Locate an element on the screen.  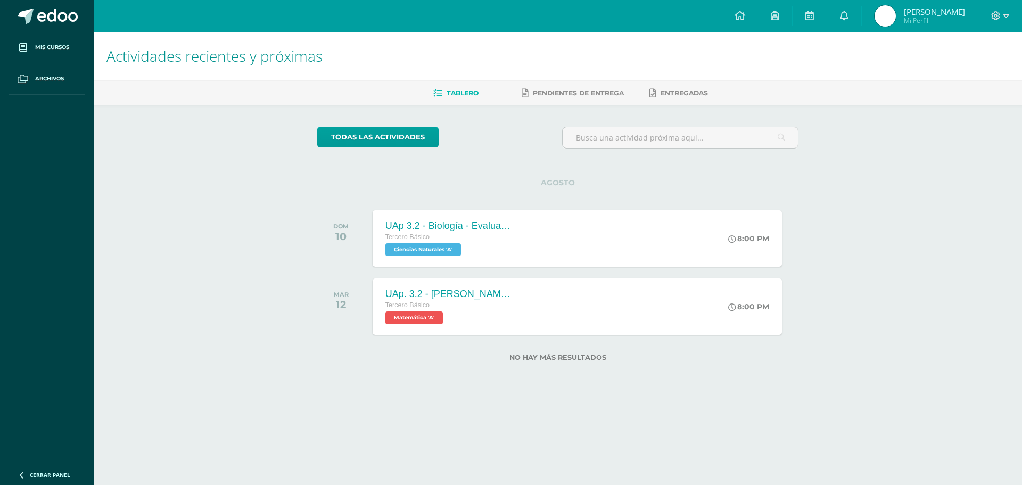
span: Matemática 'A' is located at coordinates (414, 318).